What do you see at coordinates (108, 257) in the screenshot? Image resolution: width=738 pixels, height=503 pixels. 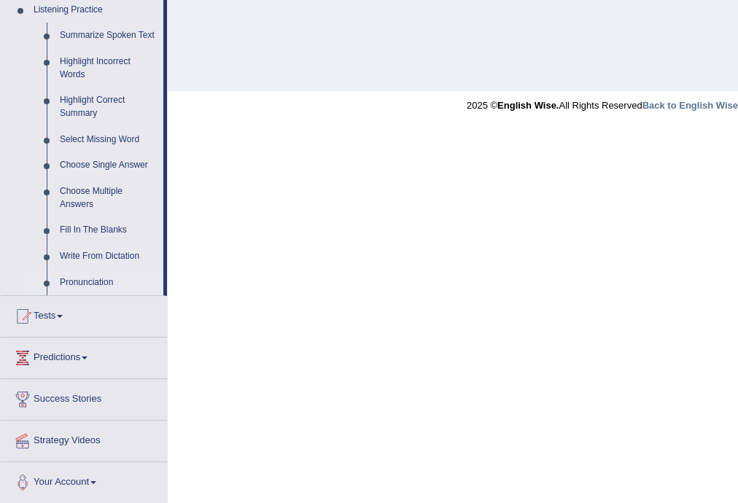 I see `a: Write From Dictation` at bounding box center [108, 257].